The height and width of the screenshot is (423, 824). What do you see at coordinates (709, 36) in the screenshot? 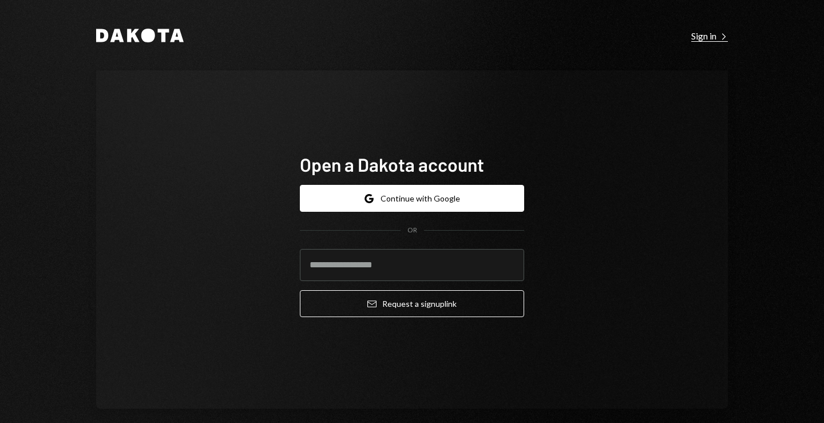
I see `div: Sign in` at bounding box center [709, 36].